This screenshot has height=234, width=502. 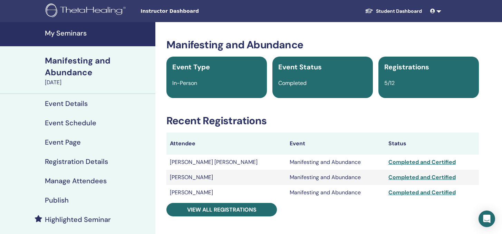 What do you see at coordinates (87, 11) in the screenshot?
I see `img: logo.png` at bounding box center [87, 11].